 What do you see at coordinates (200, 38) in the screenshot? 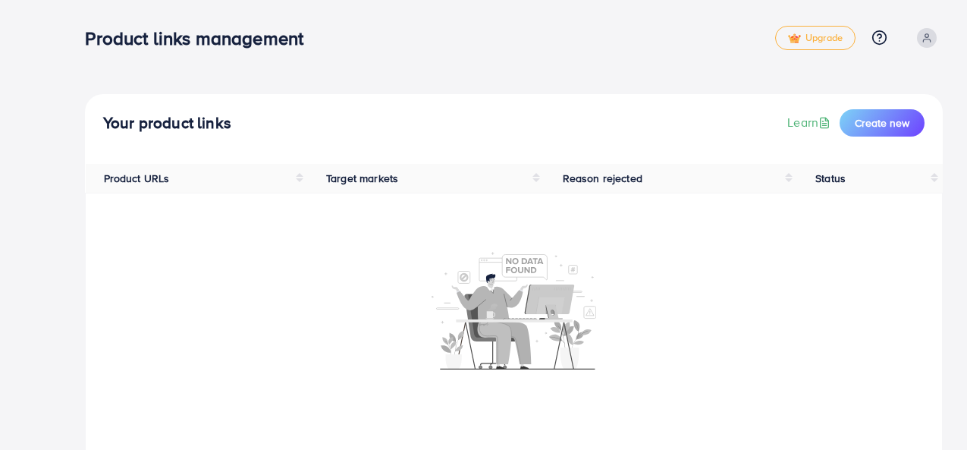
I see `h3: Product links management` at bounding box center [200, 38].